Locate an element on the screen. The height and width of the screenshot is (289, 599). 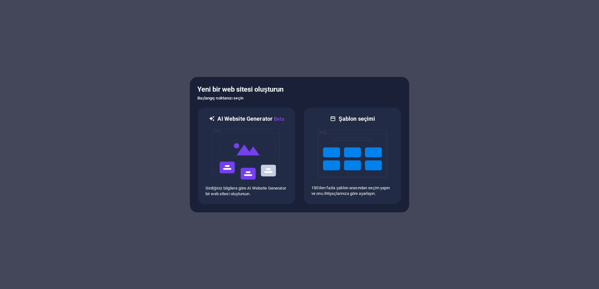
h6: Şablon seçimi is located at coordinates (357, 119).